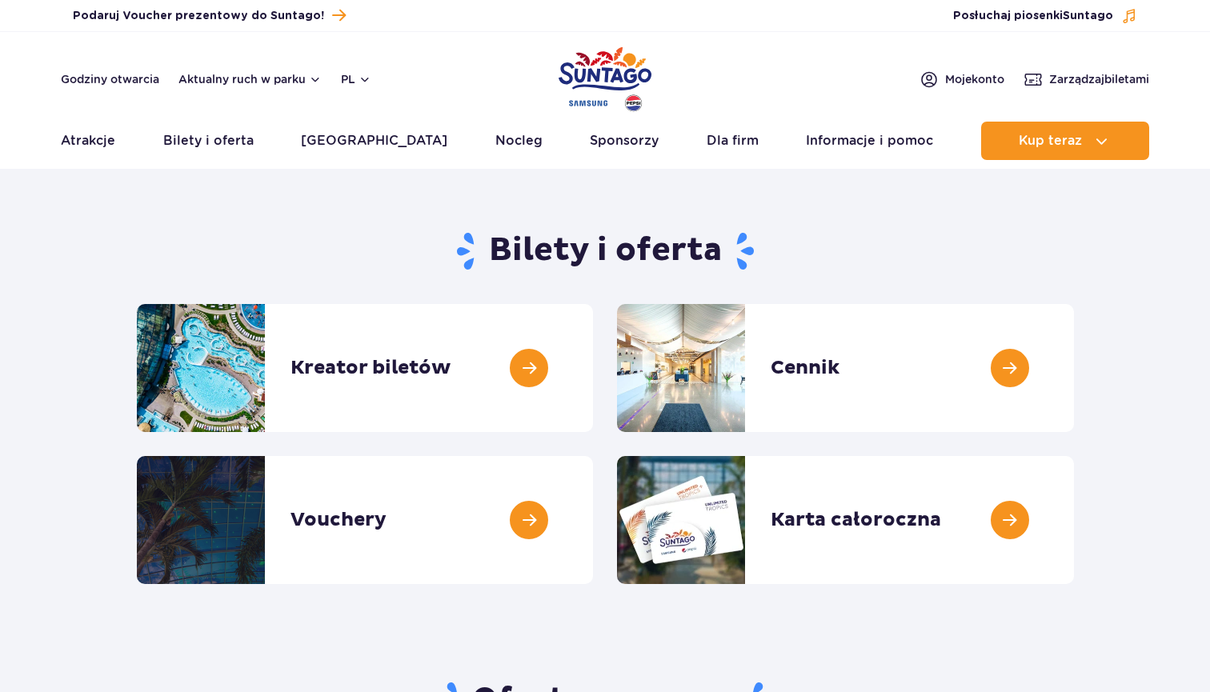 The image size is (1210, 692). What do you see at coordinates (1045, 16) in the screenshot?
I see `button: Posłuchaj piosenkiSuntago` at bounding box center [1045, 16].